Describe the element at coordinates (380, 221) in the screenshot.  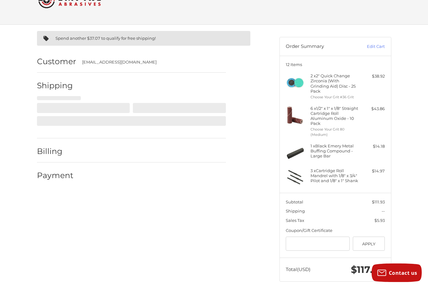
I see `span: $5.93` at that location.